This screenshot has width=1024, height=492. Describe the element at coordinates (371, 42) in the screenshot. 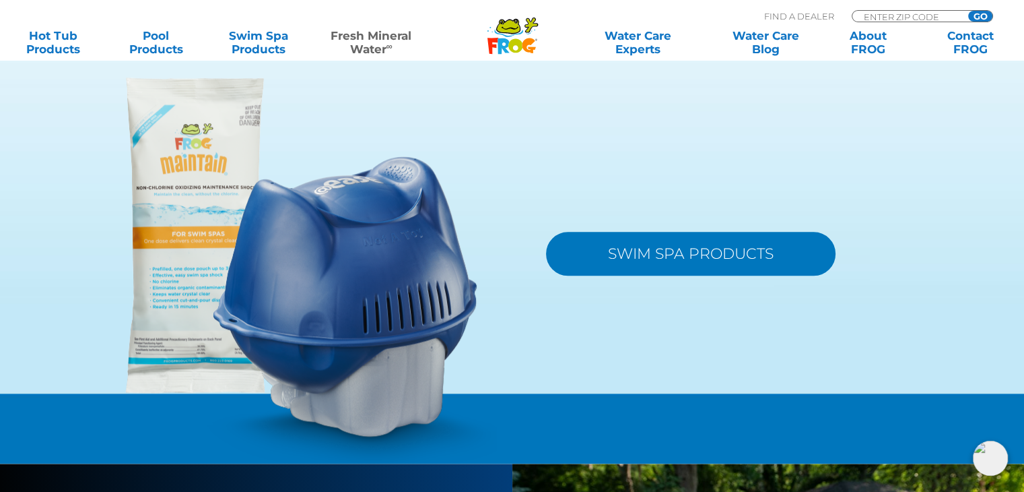

I see `a: Fresh MineralWater∞` at that location.